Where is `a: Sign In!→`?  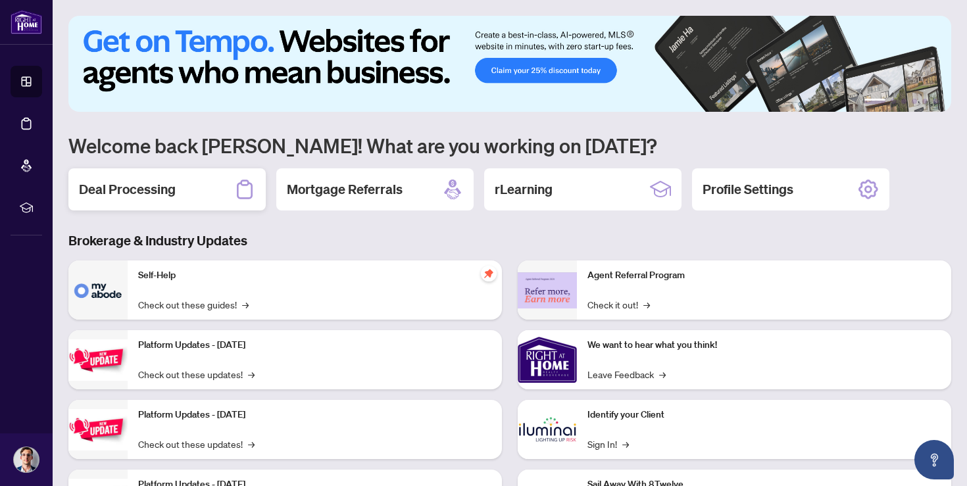
a: Sign In!→ is located at coordinates (608, 444).